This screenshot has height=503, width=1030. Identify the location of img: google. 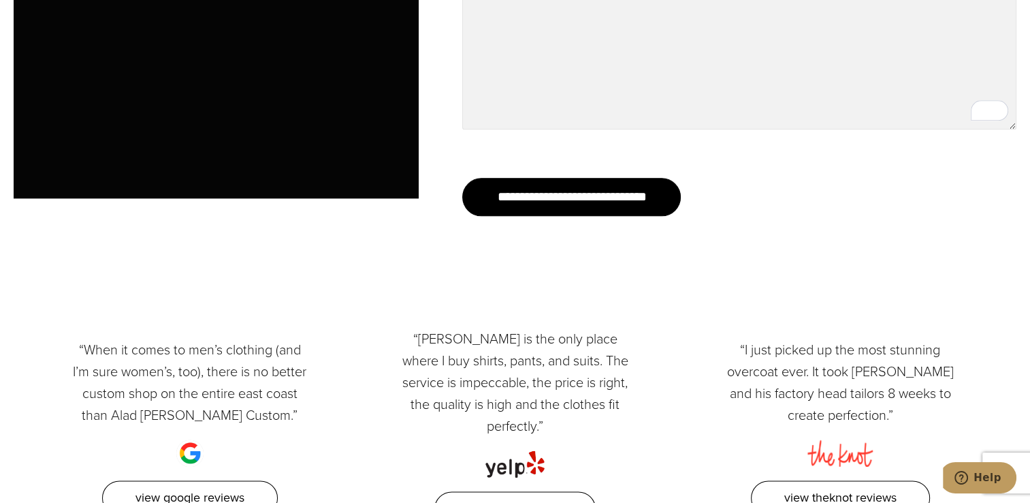
(190, 446).